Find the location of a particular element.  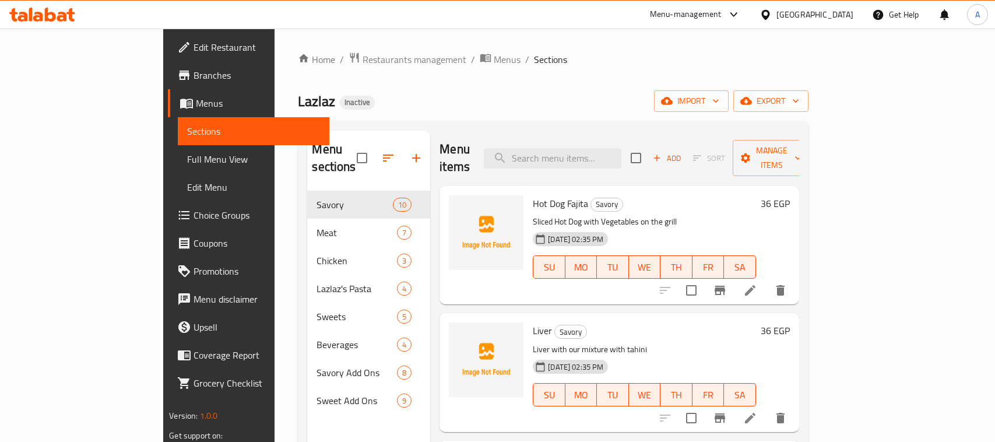

div: Meat is located at coordinates (357, 233).